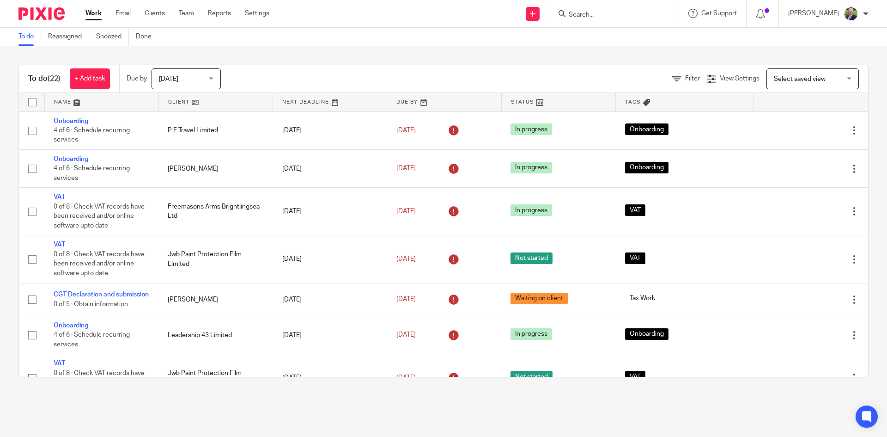 Image resolution: width=887 pixels, height=437 pixels. Describe the element at coordinates (609, 15) in the screenshot. I see `input: Search` at that location.